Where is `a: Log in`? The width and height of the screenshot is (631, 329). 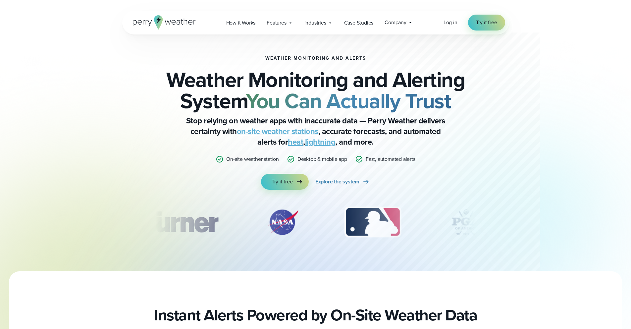
a: Log in is located at coordinates (451, 23).